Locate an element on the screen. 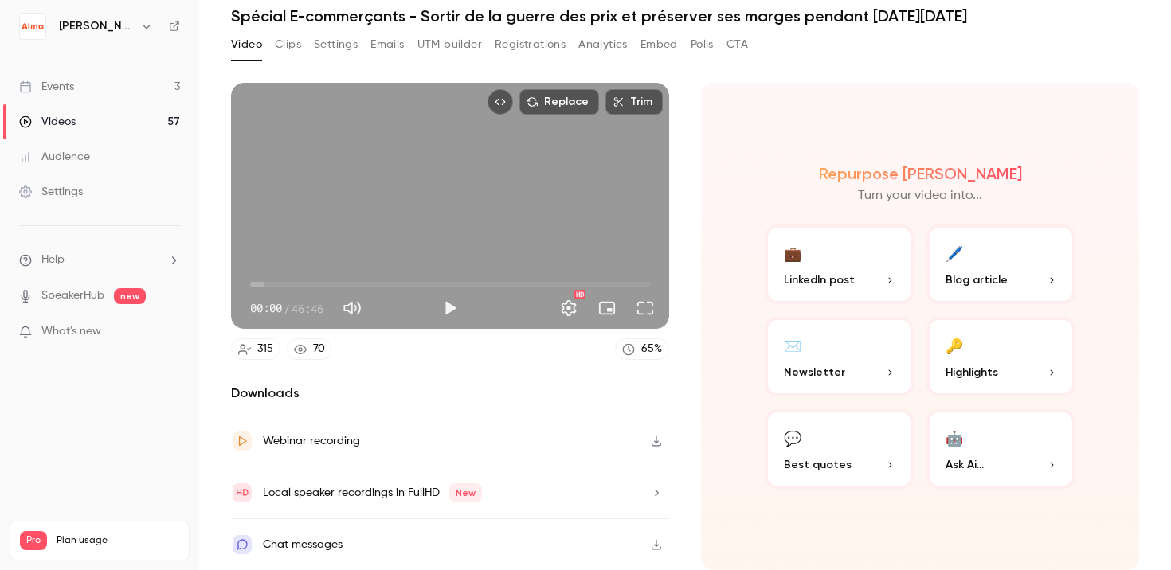  div: 65 % is located at coordinates (651, 349).